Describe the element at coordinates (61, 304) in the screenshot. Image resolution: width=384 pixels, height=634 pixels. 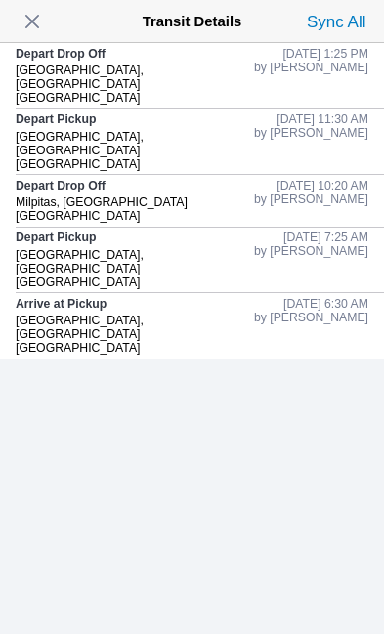
I see `ion-text: Arrive at Pickup` at that location.